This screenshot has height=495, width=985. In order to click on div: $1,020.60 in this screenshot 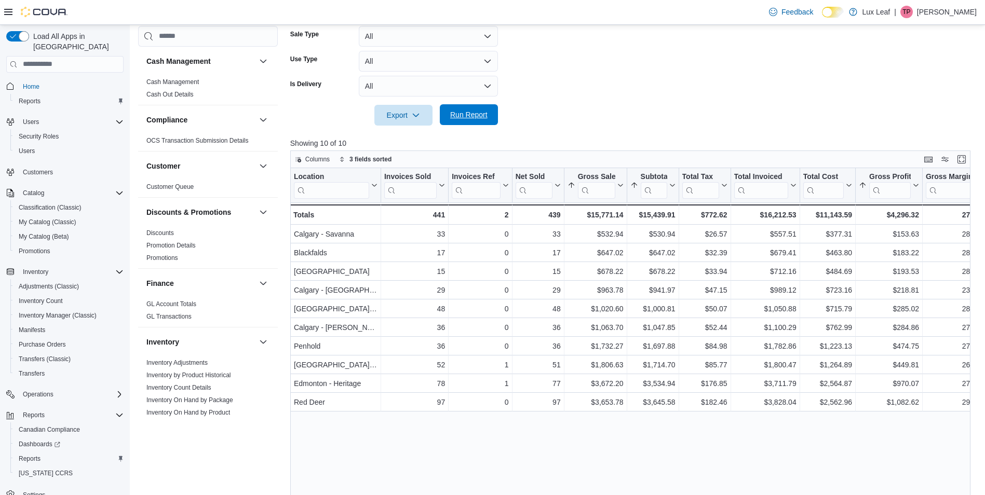, I will do `click(595, 309)`.